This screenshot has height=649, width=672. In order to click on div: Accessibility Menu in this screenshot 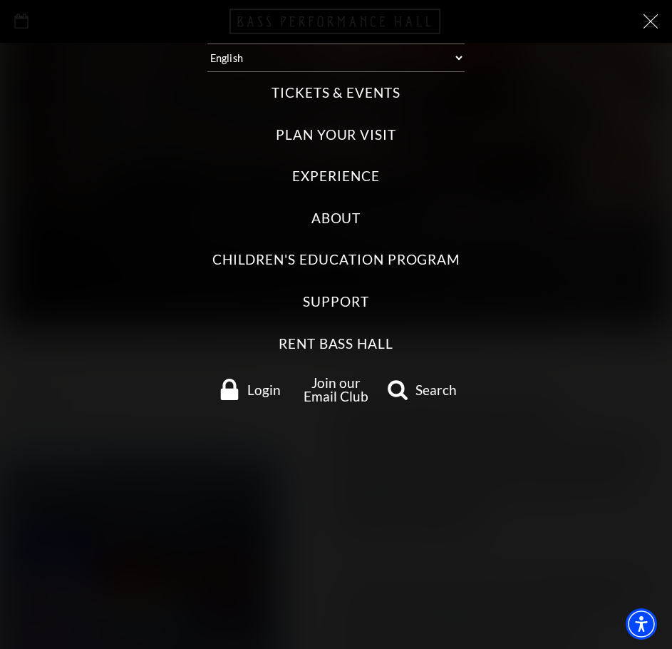, I will do `click(642, 624)`.